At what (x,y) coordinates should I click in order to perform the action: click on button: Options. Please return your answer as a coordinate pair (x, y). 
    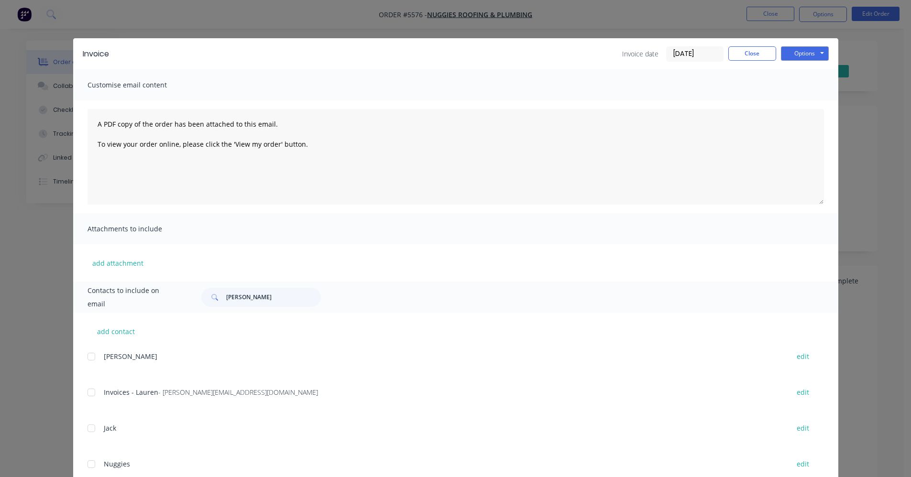
    Looking at the image, I should click on (805, 54).